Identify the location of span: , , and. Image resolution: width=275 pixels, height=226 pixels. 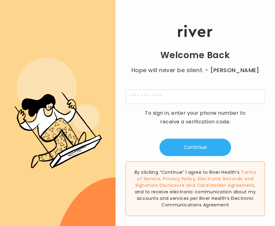
(196, 179).